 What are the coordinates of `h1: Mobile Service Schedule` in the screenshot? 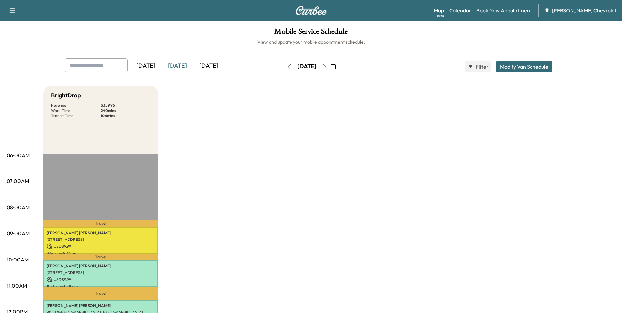 It's located at (311, 33).